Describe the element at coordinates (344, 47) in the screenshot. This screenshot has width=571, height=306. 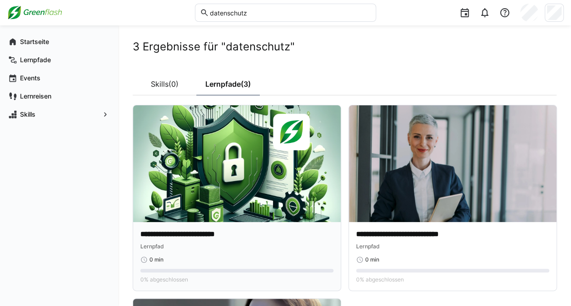
I see `h2: 3 Ergebnisse für "datenschutz"` at that location.